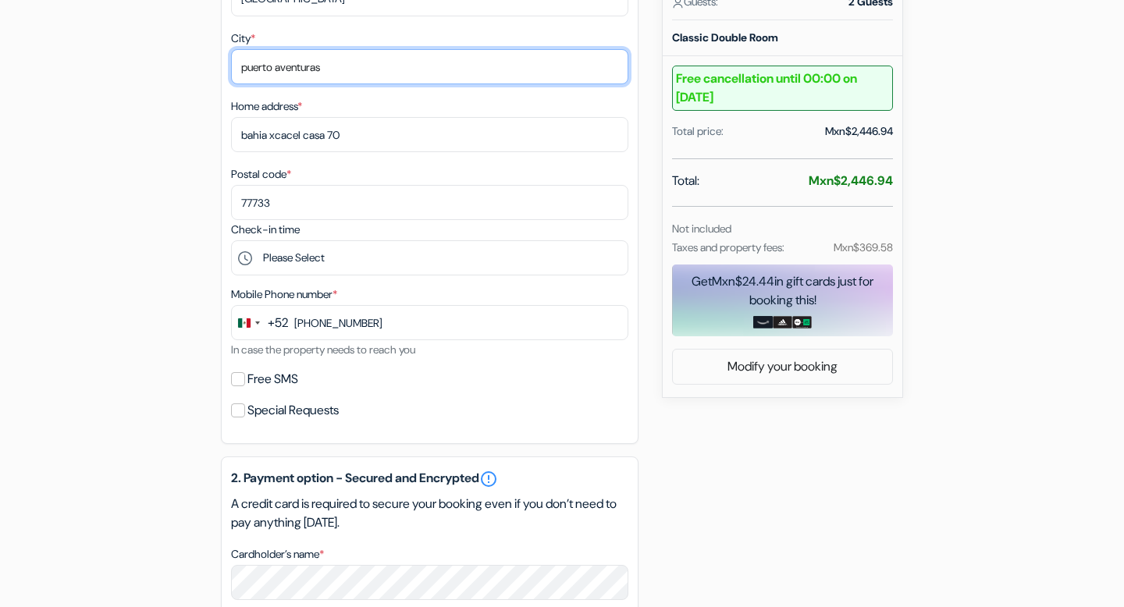 The image size is (1124, 607). What do you see at coordinates (728, 247) in the screenshot?
I see `small: Taxes and property fees:` at bounding box center [728, 247].